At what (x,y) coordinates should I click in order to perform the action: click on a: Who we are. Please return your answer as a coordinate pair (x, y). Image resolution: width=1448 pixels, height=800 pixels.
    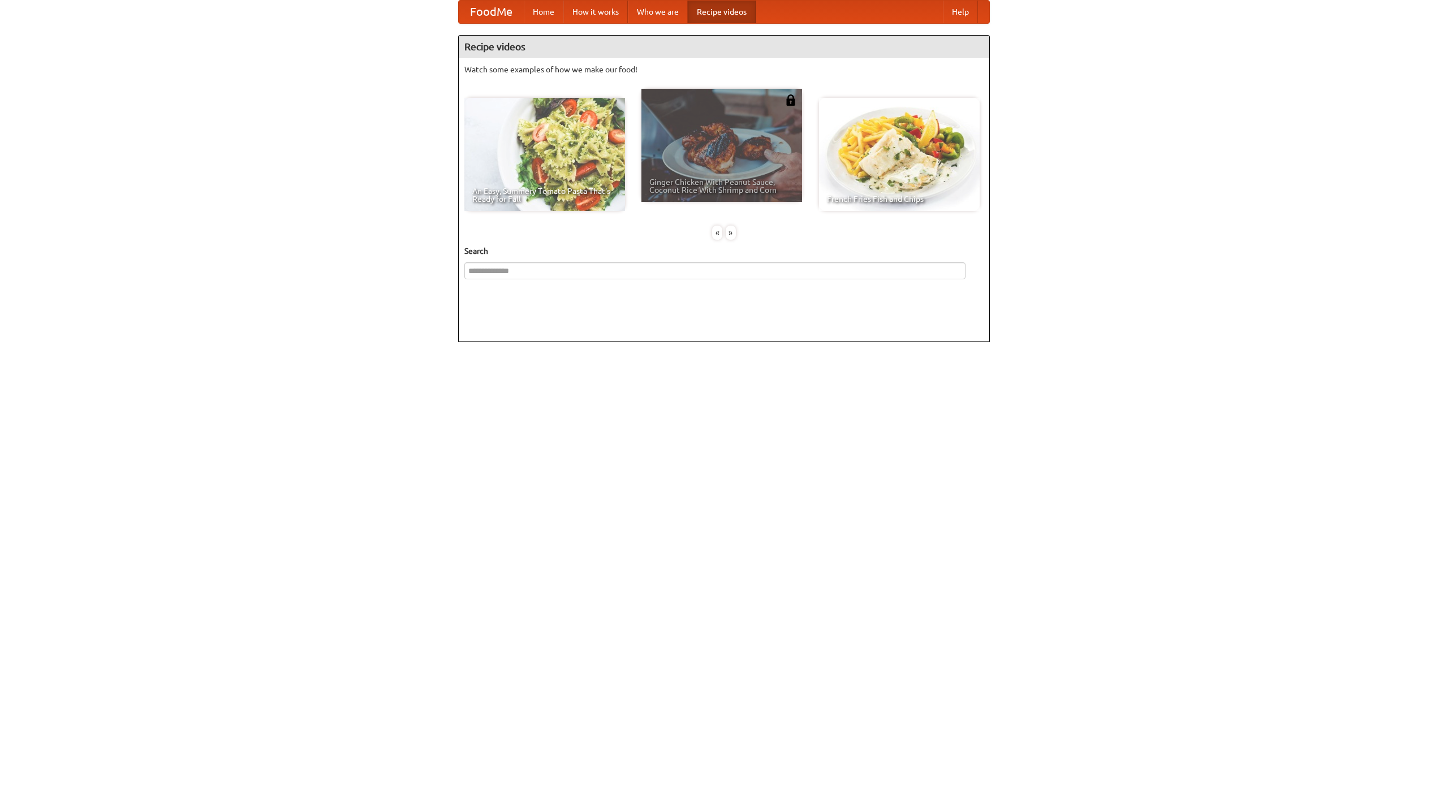
    Looking at the image, I should click on (658, 12).